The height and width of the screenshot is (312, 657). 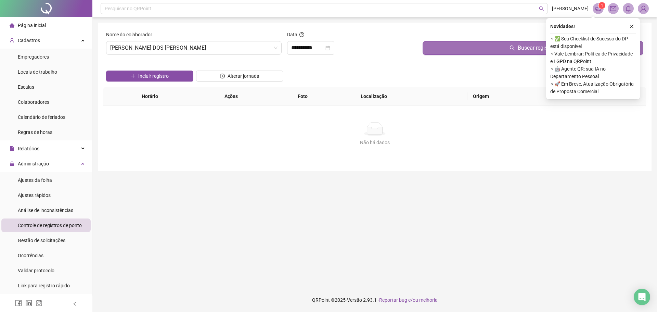 I want to click on span: Ocorrências, so click(x=30, y=255).